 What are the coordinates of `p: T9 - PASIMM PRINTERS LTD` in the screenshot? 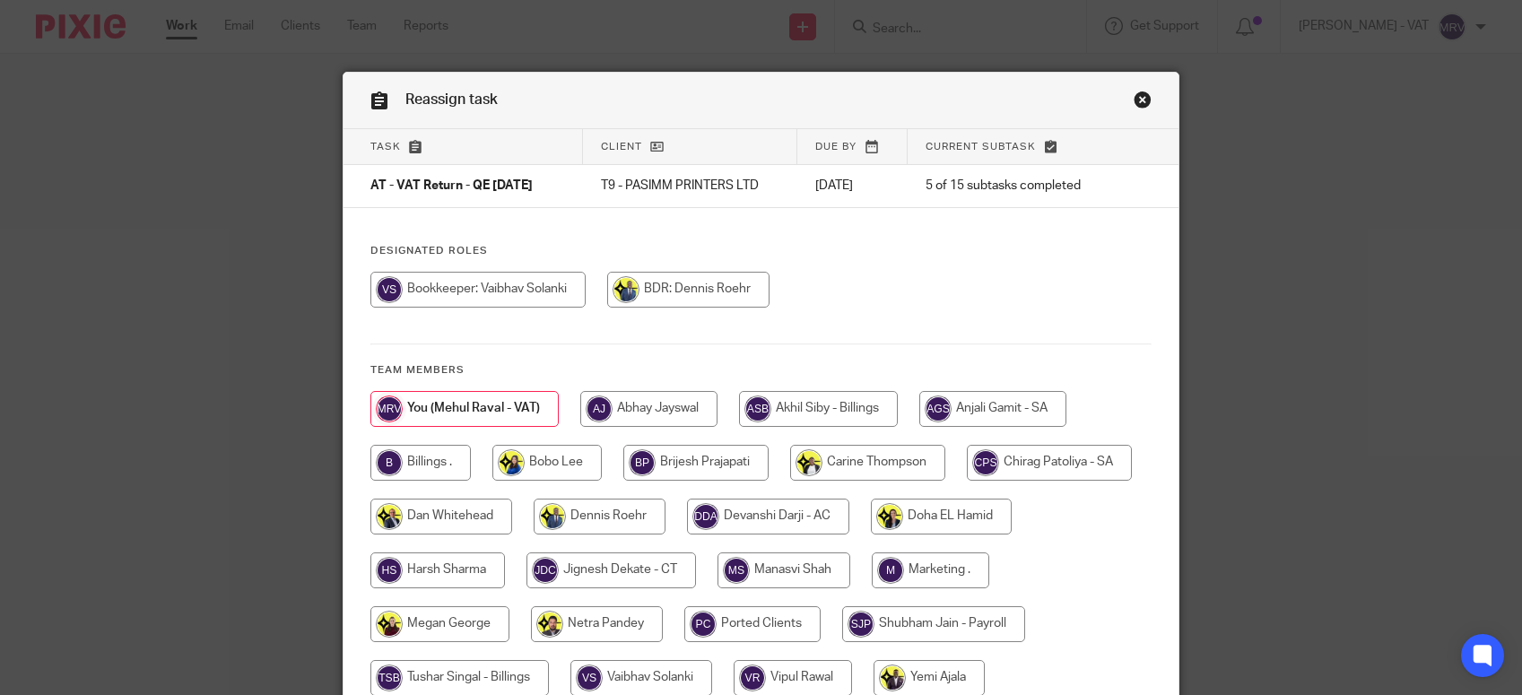 It's located at (690, 186).